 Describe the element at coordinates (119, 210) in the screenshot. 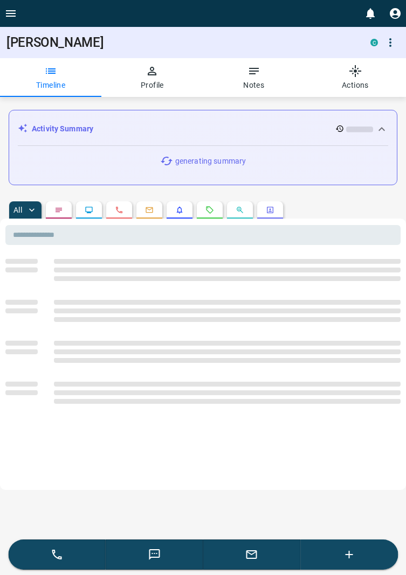

I see `svg: Calls` at that location.